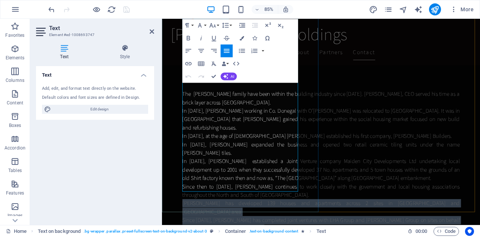  What do you see at coordinates (188, 38) in the screenshot?
I see `button: Bold (Ctrl+B)` at bounding box center [188, 38].